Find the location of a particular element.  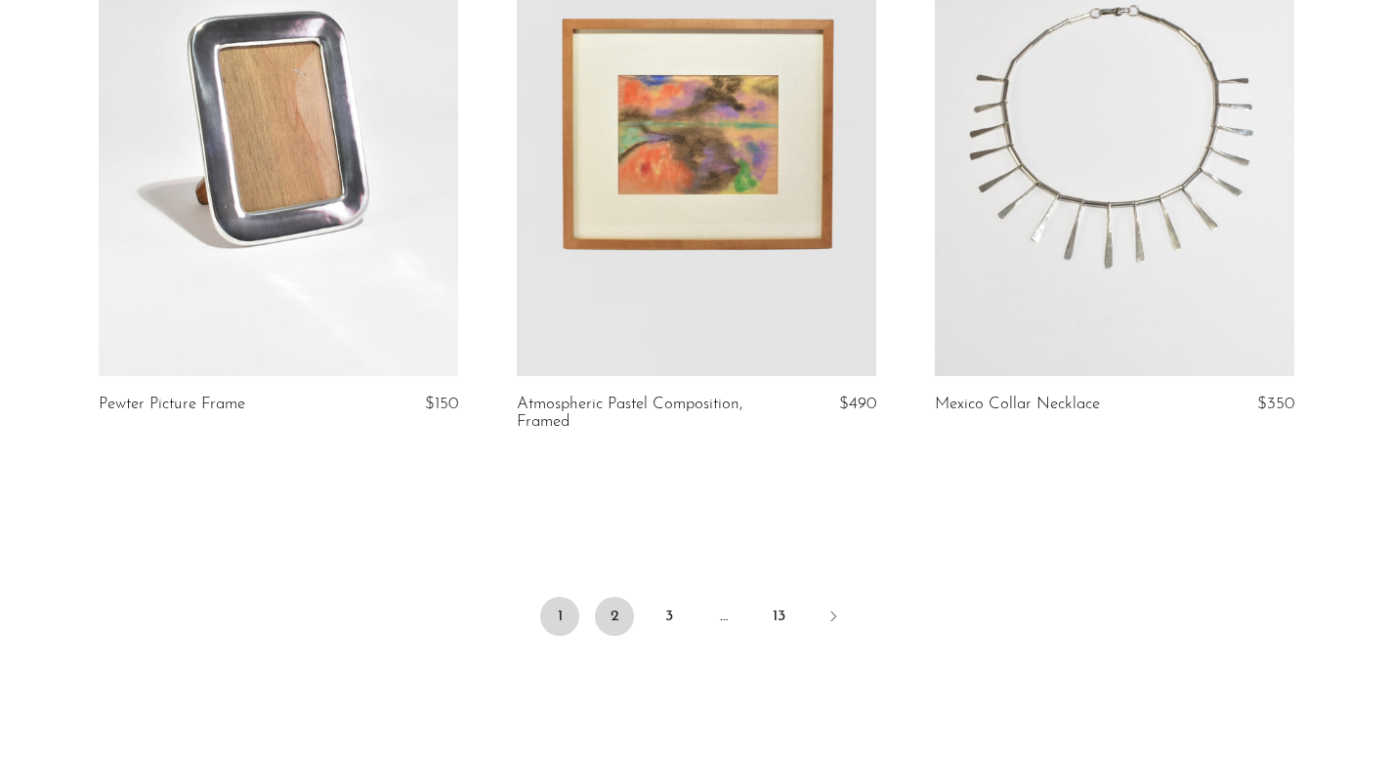

a: Pewter Picture Frame is located at coordinates (172, 404).